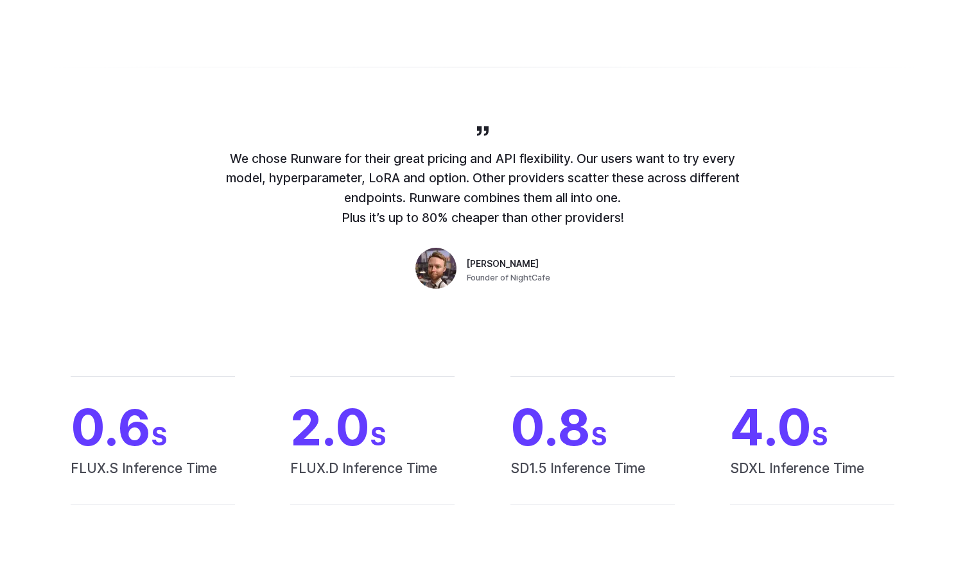  What do you see at coordinates (592, 481) in the screenshot?
I see `span: SD1.5 Inference Time` at bounding box center [592, 481].